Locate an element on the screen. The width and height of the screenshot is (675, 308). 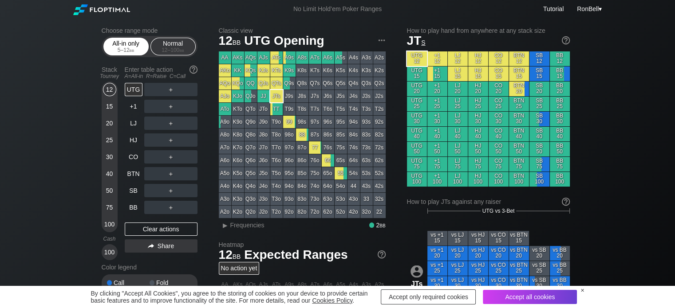
div: CO 50 is located at coordinates (498, 149).